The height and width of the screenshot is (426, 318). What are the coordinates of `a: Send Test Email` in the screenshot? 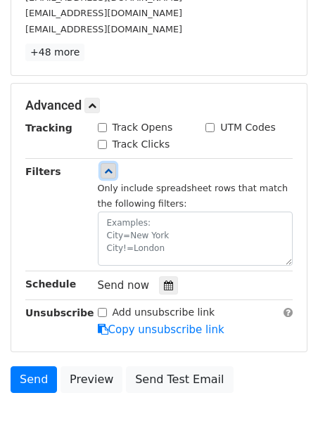 It's located at (179, 380).